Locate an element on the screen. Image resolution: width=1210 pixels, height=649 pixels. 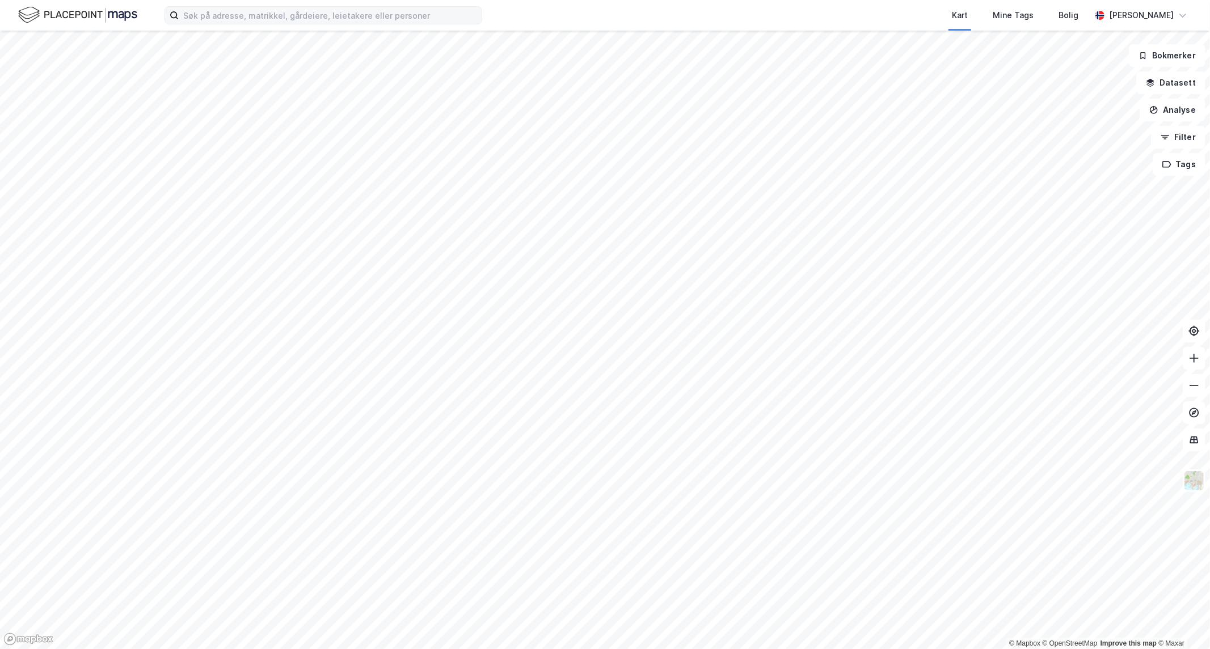
a: Mapbox is located at coordinates (1024, 644).